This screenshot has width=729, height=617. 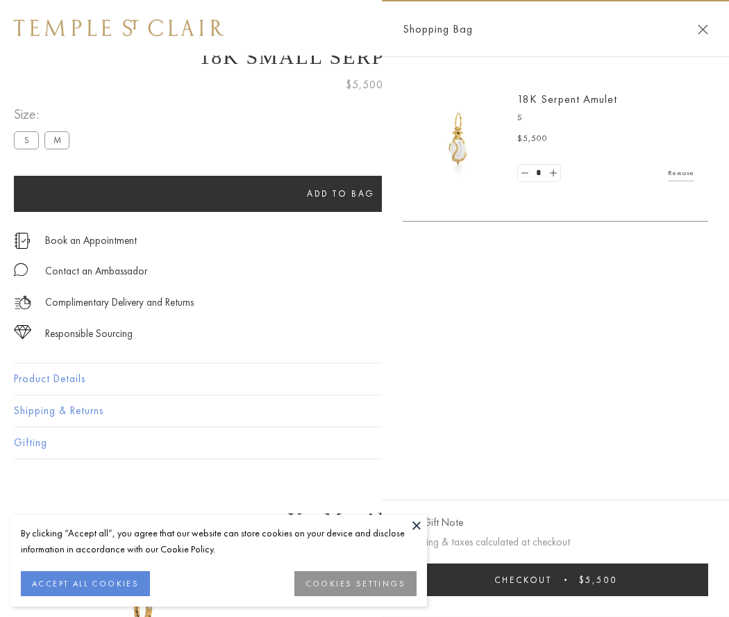 I want to click on p: Shipping & taxes calculated at checkout, so click(x=556, y=542).